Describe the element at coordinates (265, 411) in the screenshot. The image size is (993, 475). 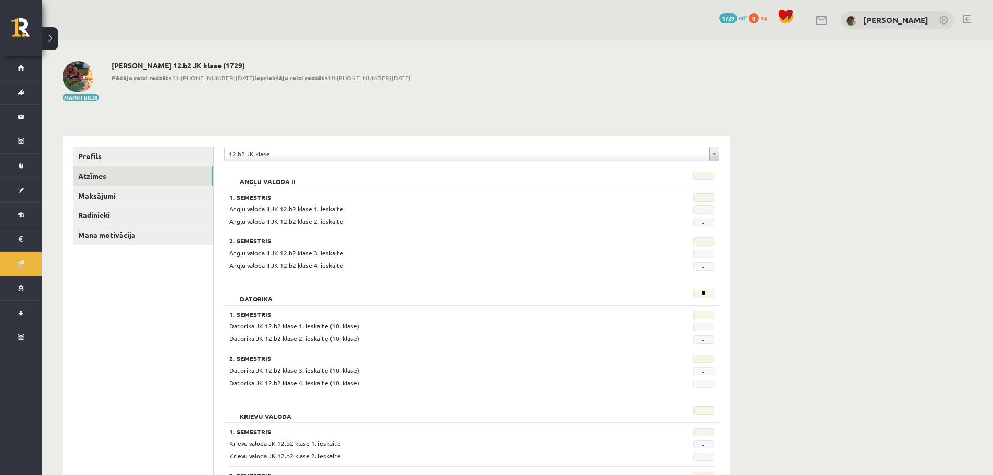
I see `h2: Krievu valoda` at that location.